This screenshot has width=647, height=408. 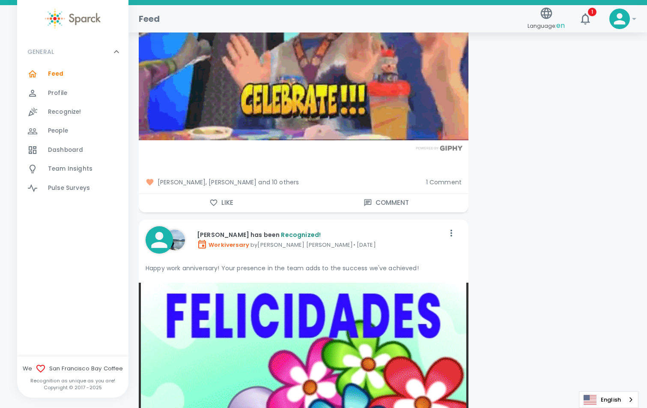 I want to click on aside: Language selected: English, so click(x=608, y=400).